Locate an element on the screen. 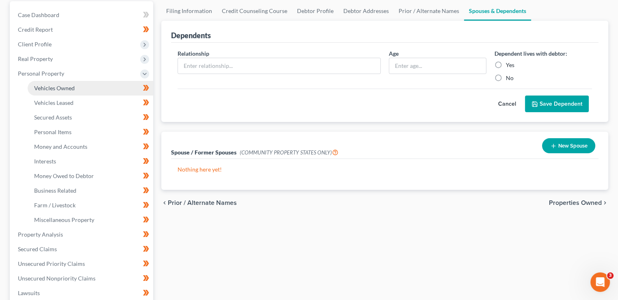 The height and width of the screenshot is (300, 618). span: Money and Accounts is located at coordinates (61, 146).